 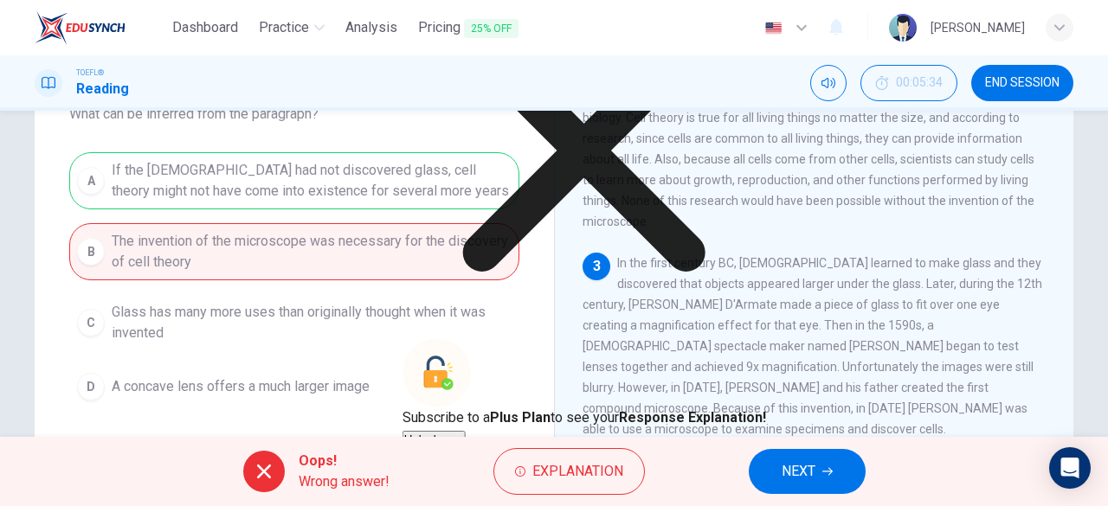 What do you see at coordinates (294, 114) in the screenshot?
I see `span: What can be inferred from the paragraph?` at bounding box center [294, 114].